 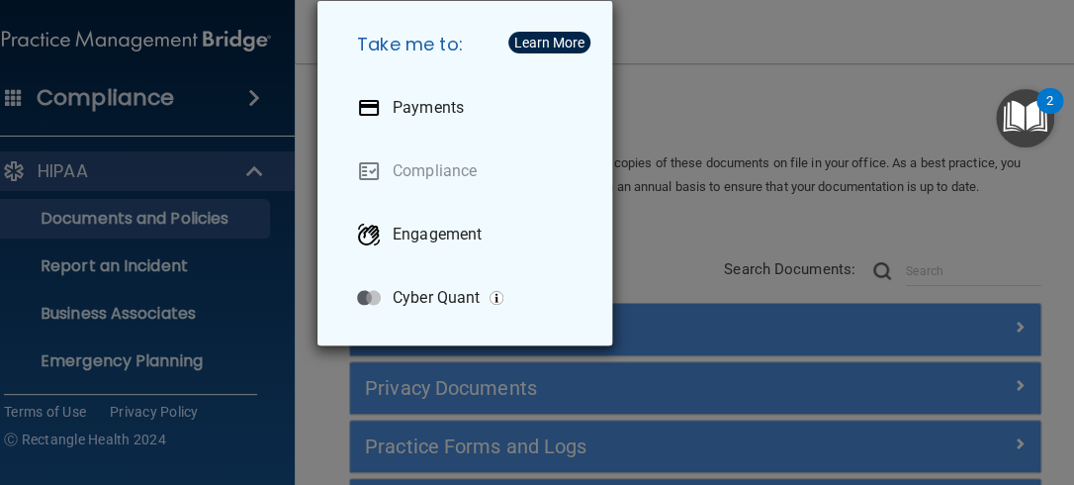 What do you see at coordinates (428, 108) in the screenshot?
I see `p: Payments` at bounding box center [428, 108].